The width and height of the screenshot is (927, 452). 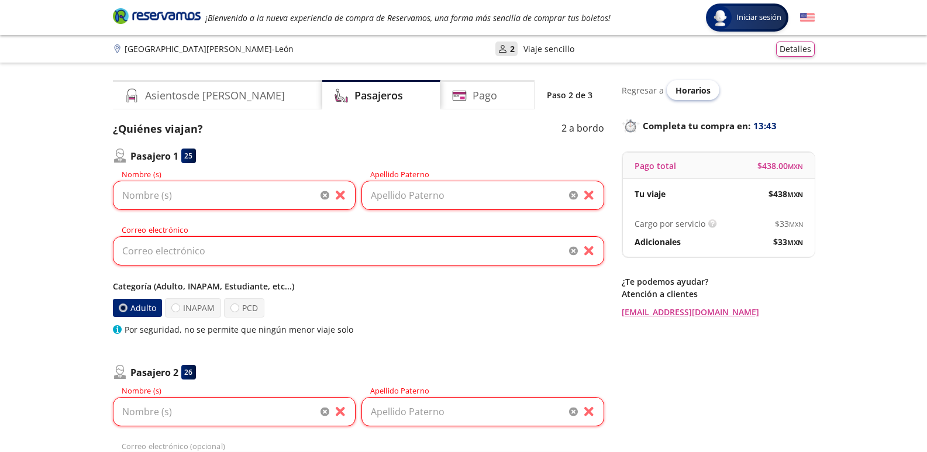 What do you see at coordinates (485, 95) in the screenshot?
I see `h4: Pago` at bounding box center [485, 95].